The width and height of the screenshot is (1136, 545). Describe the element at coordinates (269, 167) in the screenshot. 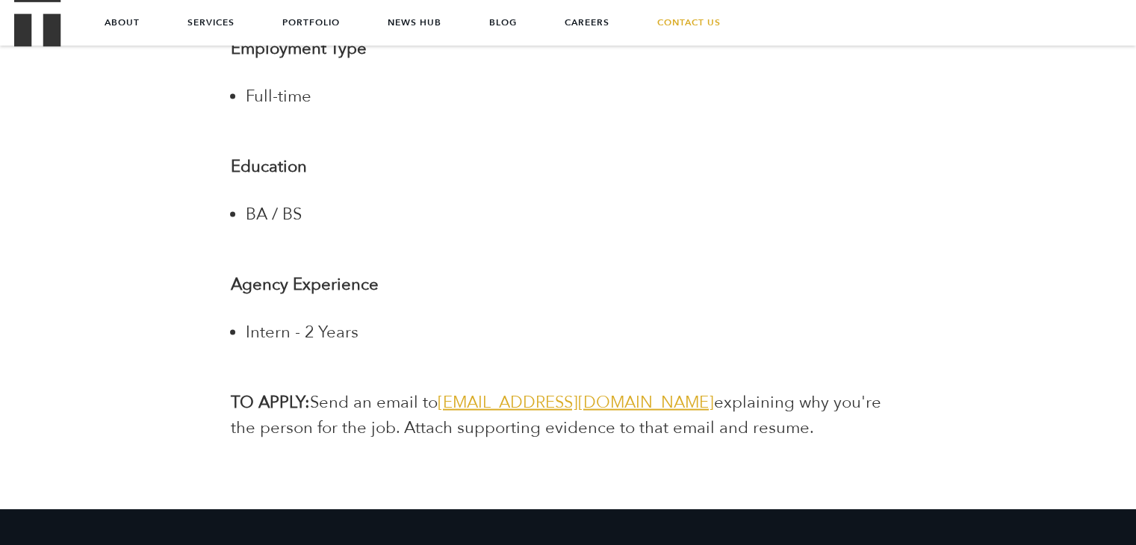

I see `strong: Education` at that location.